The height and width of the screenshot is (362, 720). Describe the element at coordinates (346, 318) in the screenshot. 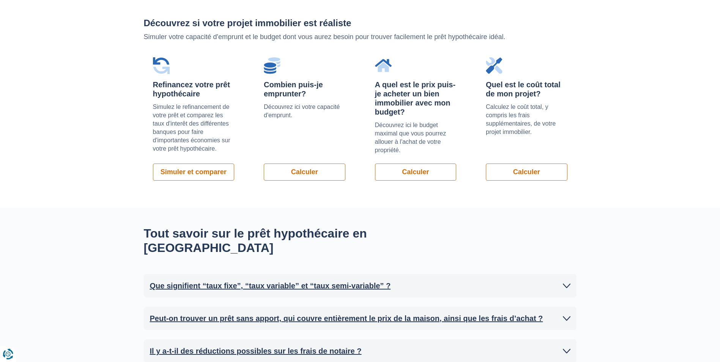

I see `h2: Peut-on trouver un prêt sans apport, qui couvre entièrement le prix de la maison, ainsi que les f...` at that location.